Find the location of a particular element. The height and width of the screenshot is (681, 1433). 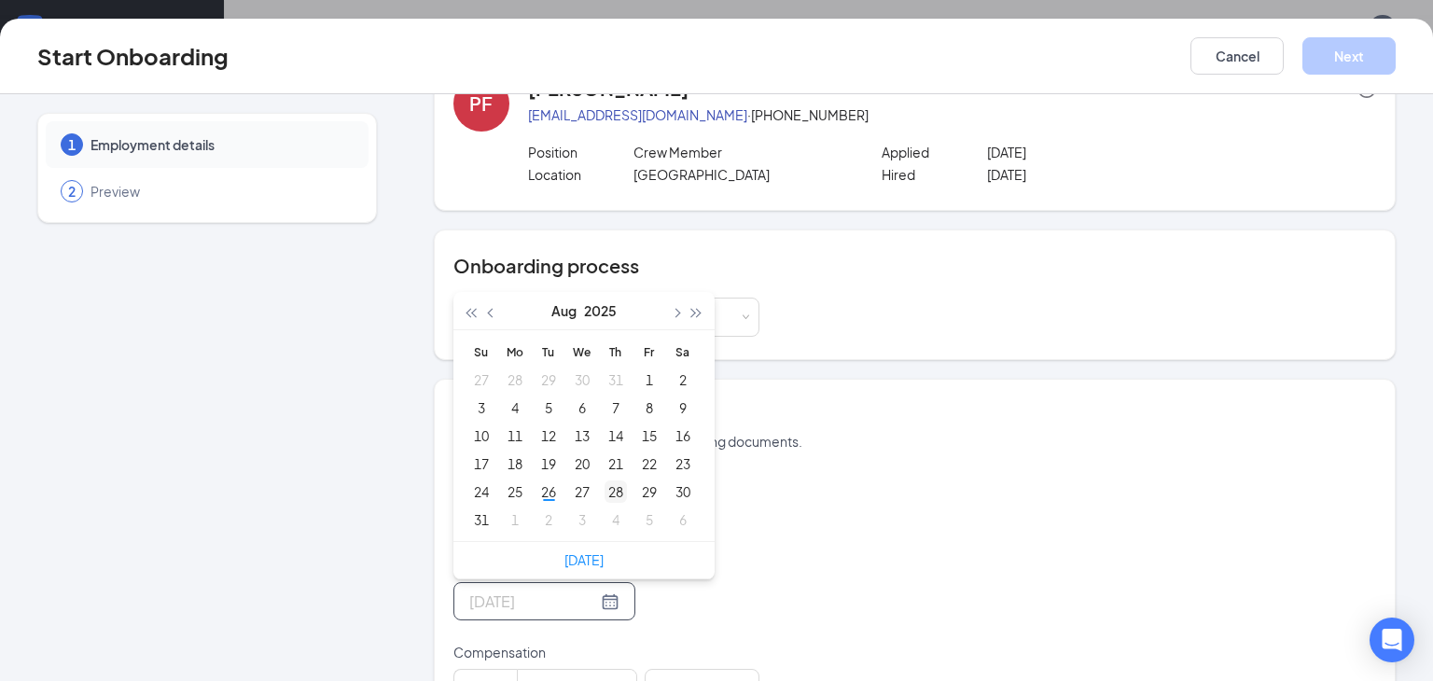

h3: Start Onboarding is located at coordinates (132, 56).